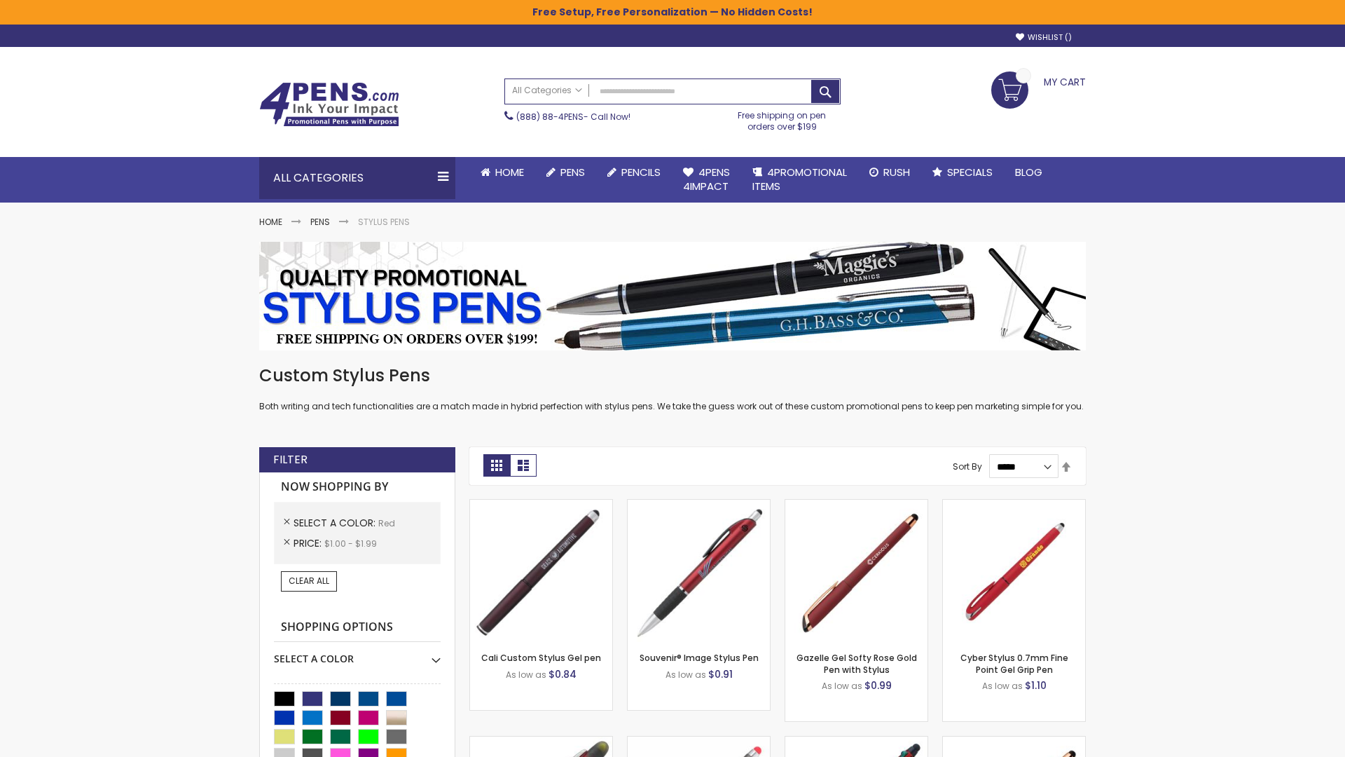 The height and width of the screenshot is (757, 1345). What do you see at coordinates (547, 90) in the screenshot?
I see `a: All Categories` at bounding box center [547, 90].